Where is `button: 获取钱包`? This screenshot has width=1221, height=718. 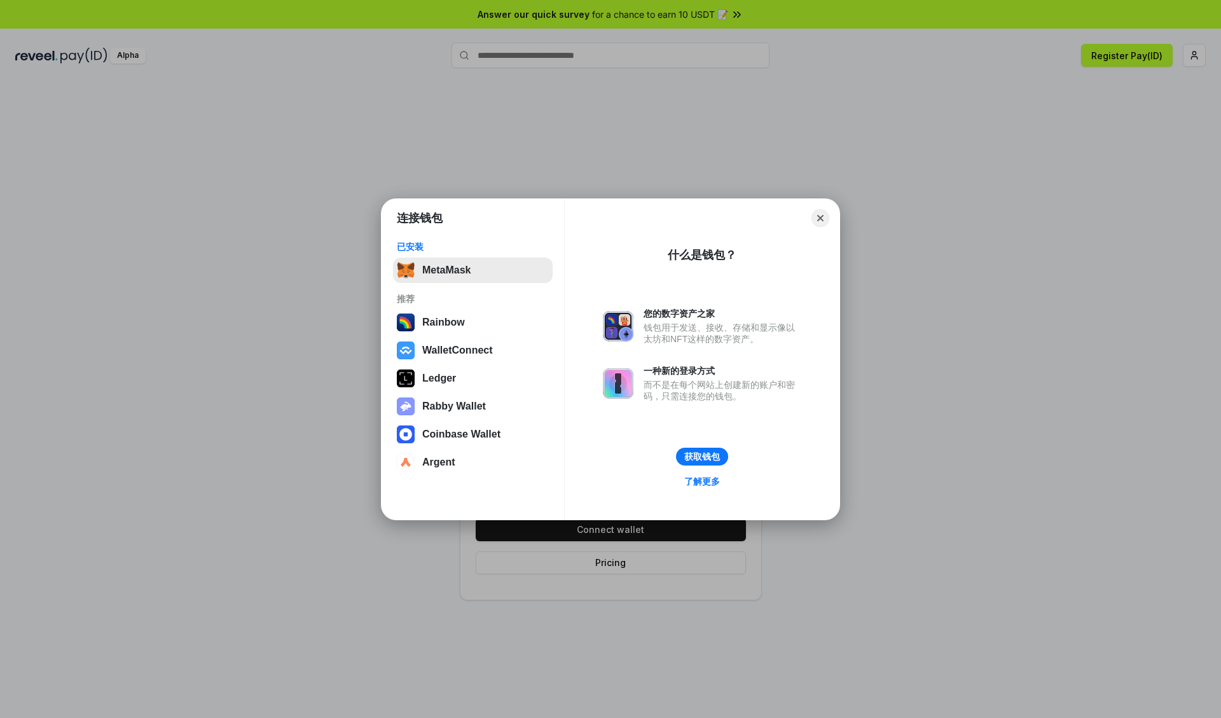
button: 获取钱包 is located at coordinates (702, 456).